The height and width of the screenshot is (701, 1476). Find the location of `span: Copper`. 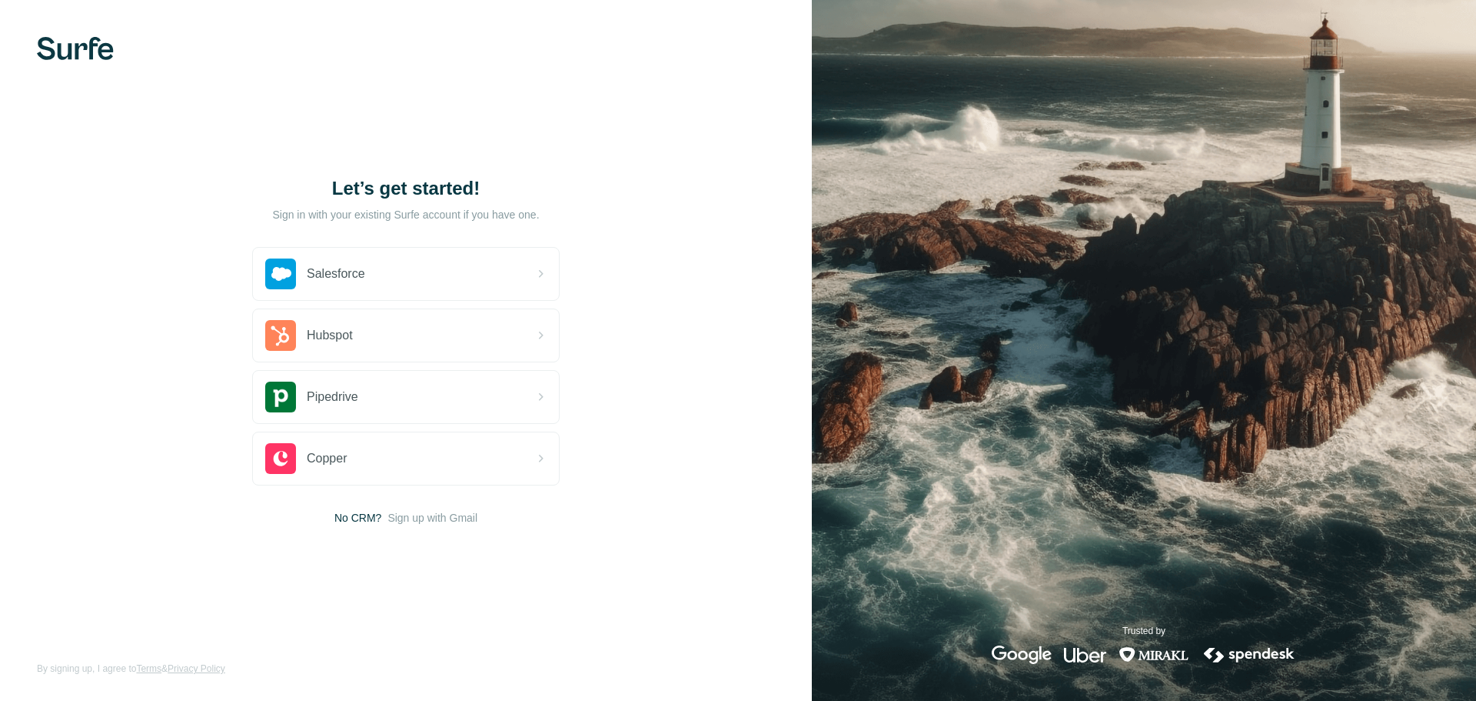

span: Copper is located at coordinates (327, 458).